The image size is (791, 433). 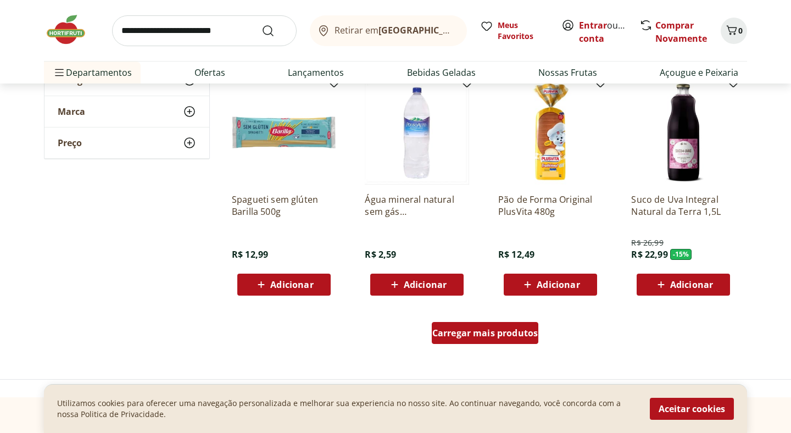 What do you see at coordinates (593, 25) in the screenshot?
I see `a: Entrar` at bounding box center [593, 25].